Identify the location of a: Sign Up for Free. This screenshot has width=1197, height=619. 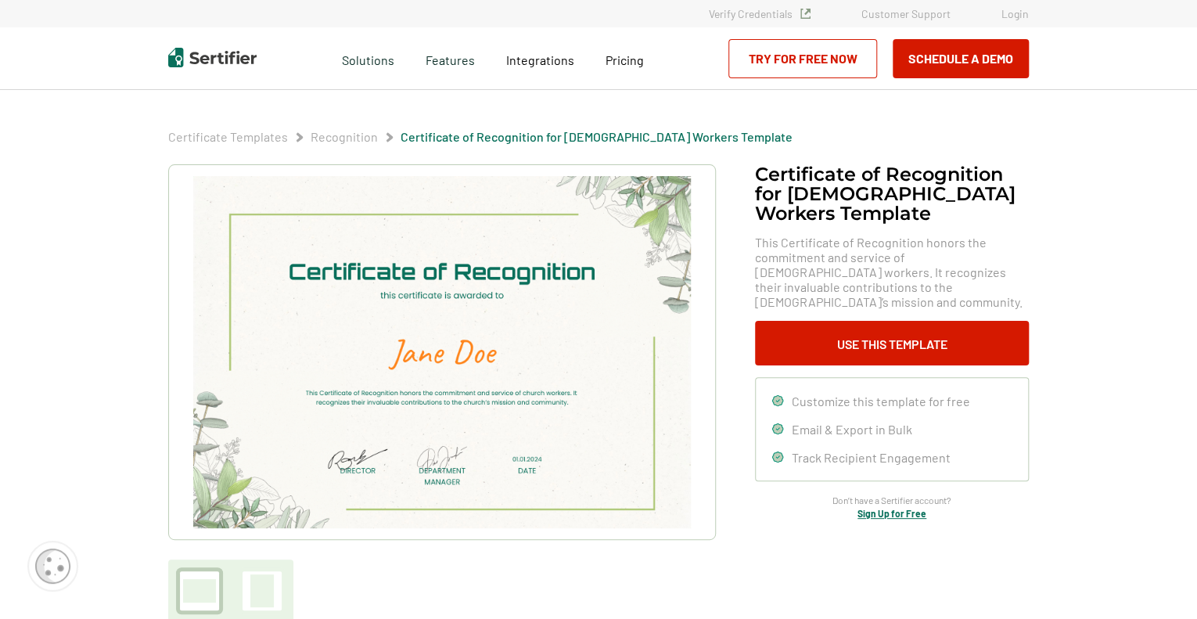
(892, 513).